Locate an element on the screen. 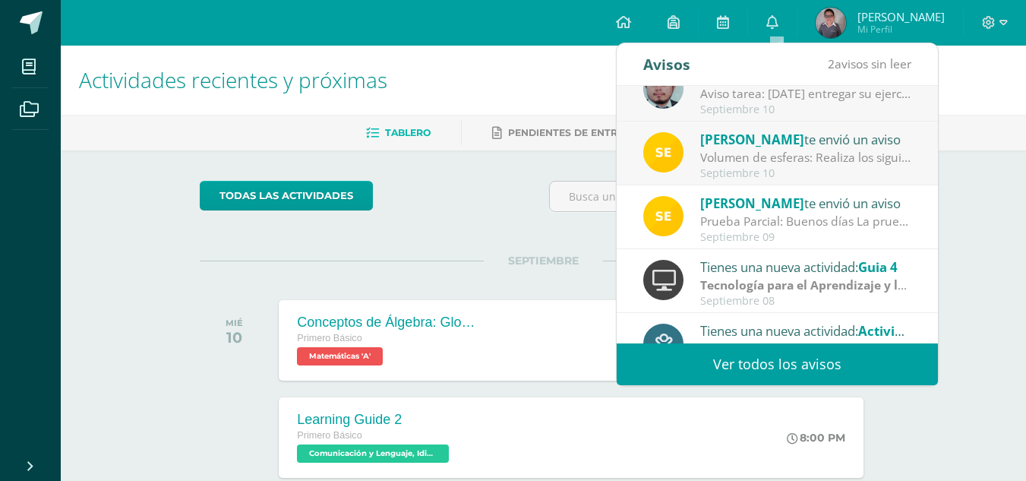 The height and width of the screenshot is (481, 1026). div: 8:00 PM is located at coordinates (816, 437).